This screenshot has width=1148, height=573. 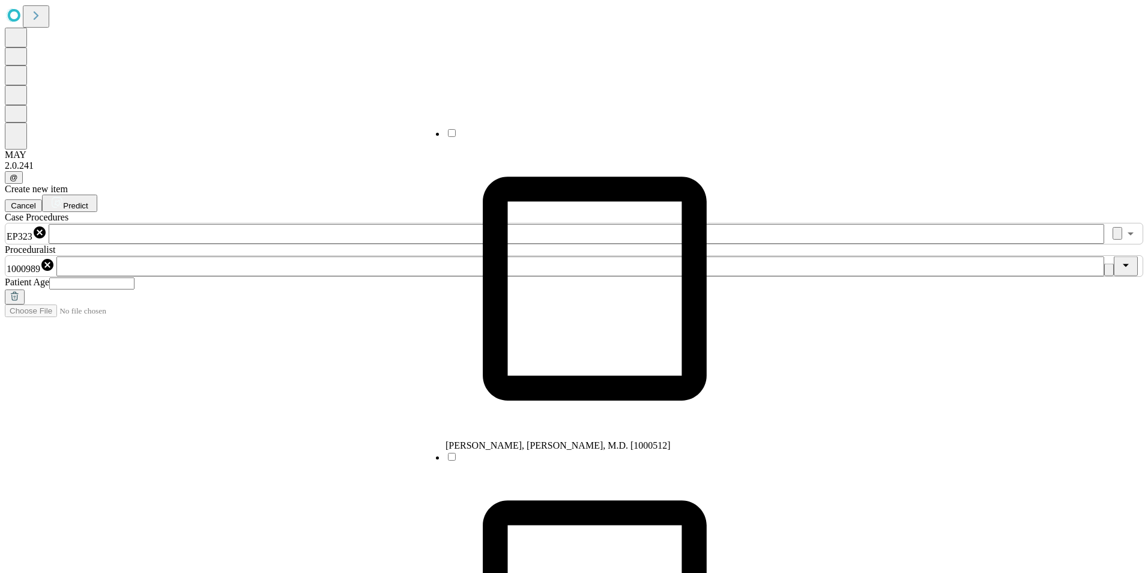 I want to click on span: Create new item, so click(x=36, y=189).